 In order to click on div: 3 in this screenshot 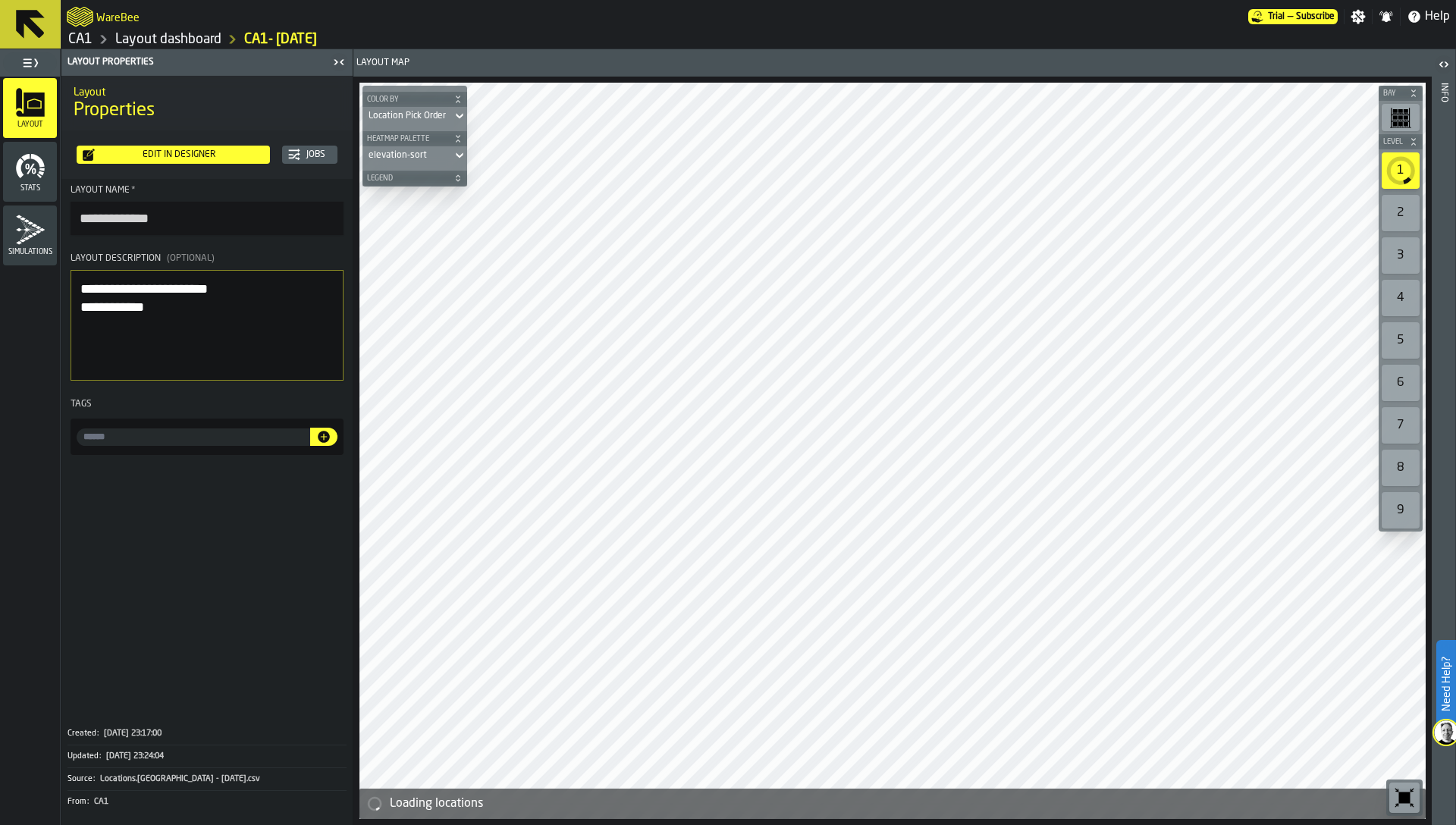, I will do `click(1401, 256)`.